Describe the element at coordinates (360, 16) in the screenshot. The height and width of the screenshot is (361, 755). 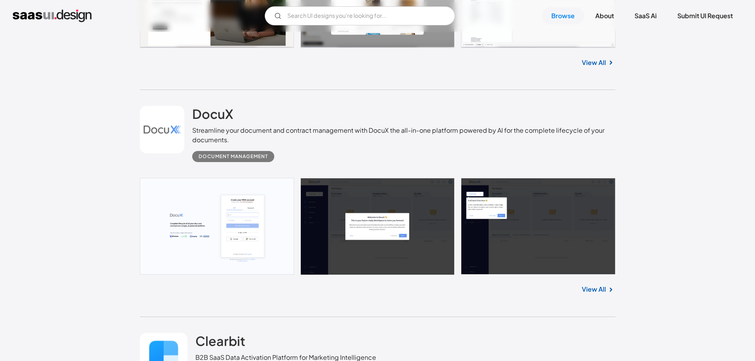
I see `input: Search UI designs you're looking for...` at that location.